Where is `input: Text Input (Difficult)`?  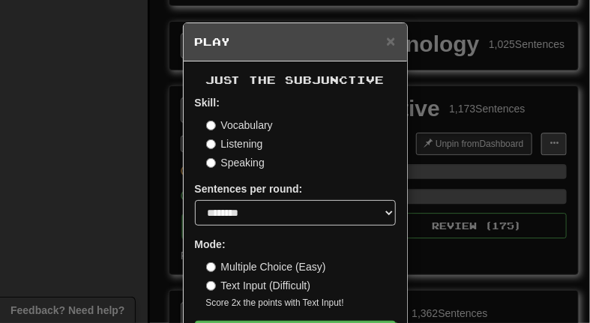
input: Text Input (Difficult) is located at coordinates (211, 286).